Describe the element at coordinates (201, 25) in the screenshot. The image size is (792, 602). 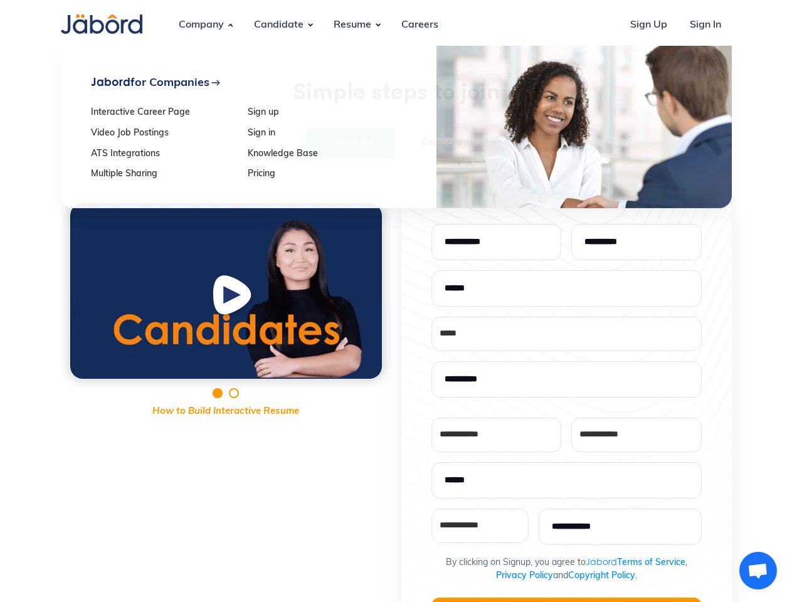
I see `div: Company` at that location.